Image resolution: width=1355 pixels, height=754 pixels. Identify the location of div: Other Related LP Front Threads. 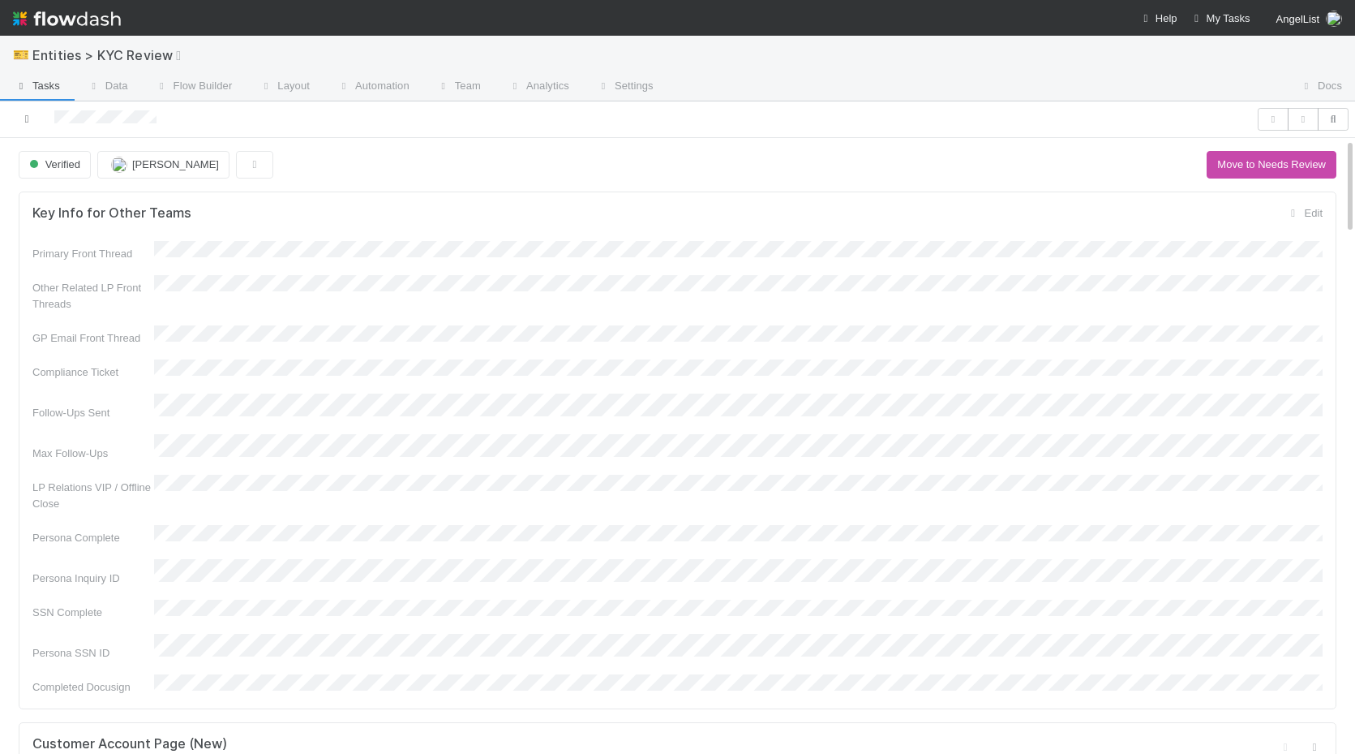
(93, 296).